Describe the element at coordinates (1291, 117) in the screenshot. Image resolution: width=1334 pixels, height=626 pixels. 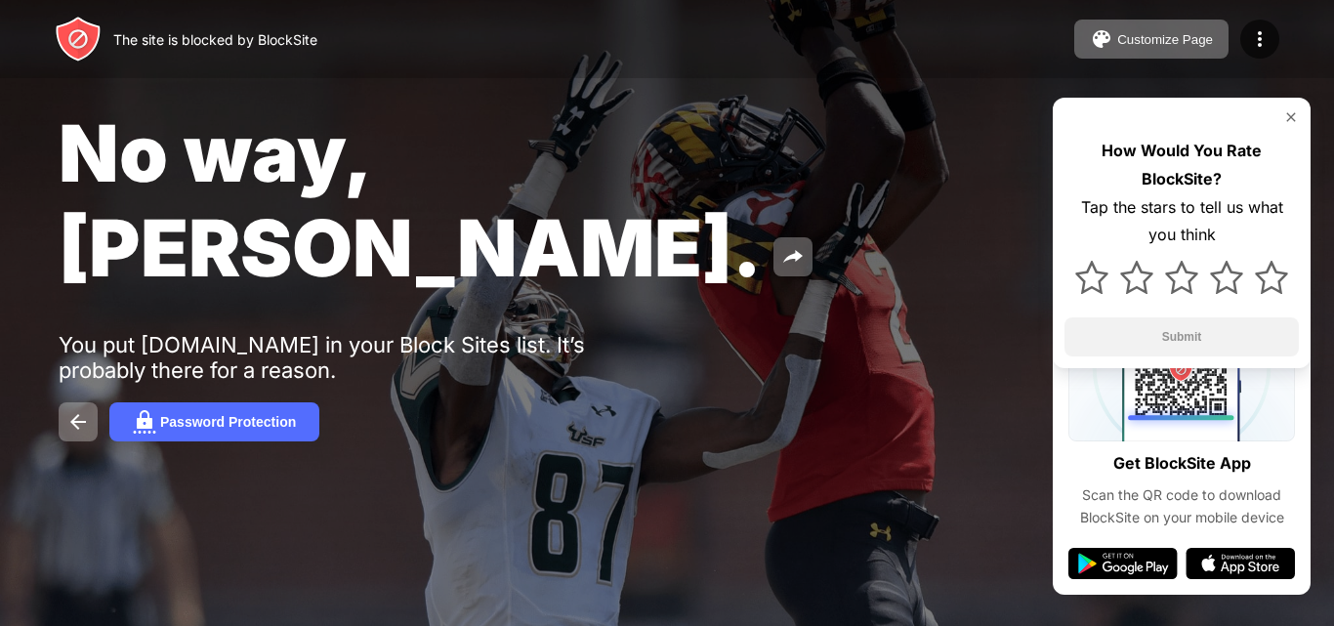
I see `img: rate-us-close.svg` at that location.